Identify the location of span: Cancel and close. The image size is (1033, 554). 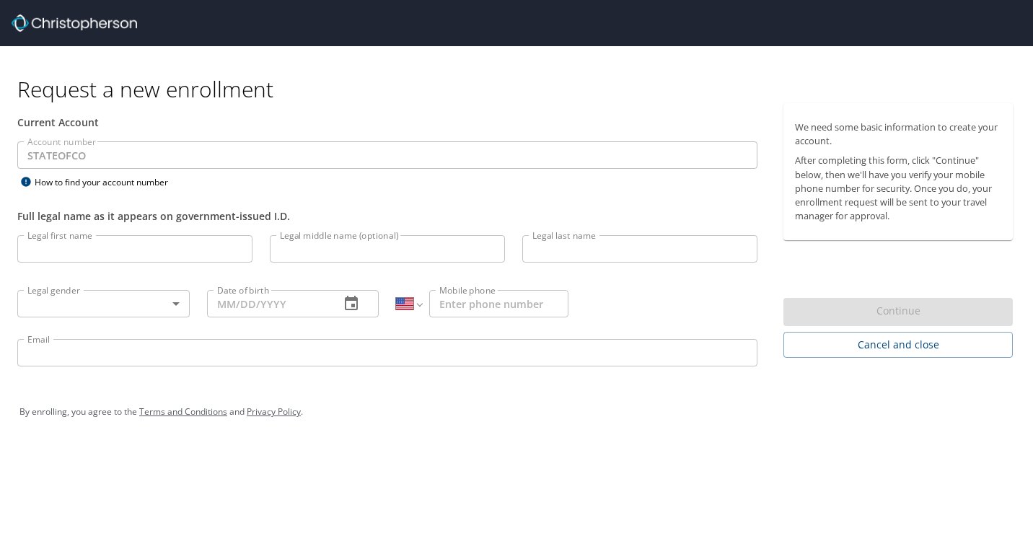
(898, 345).